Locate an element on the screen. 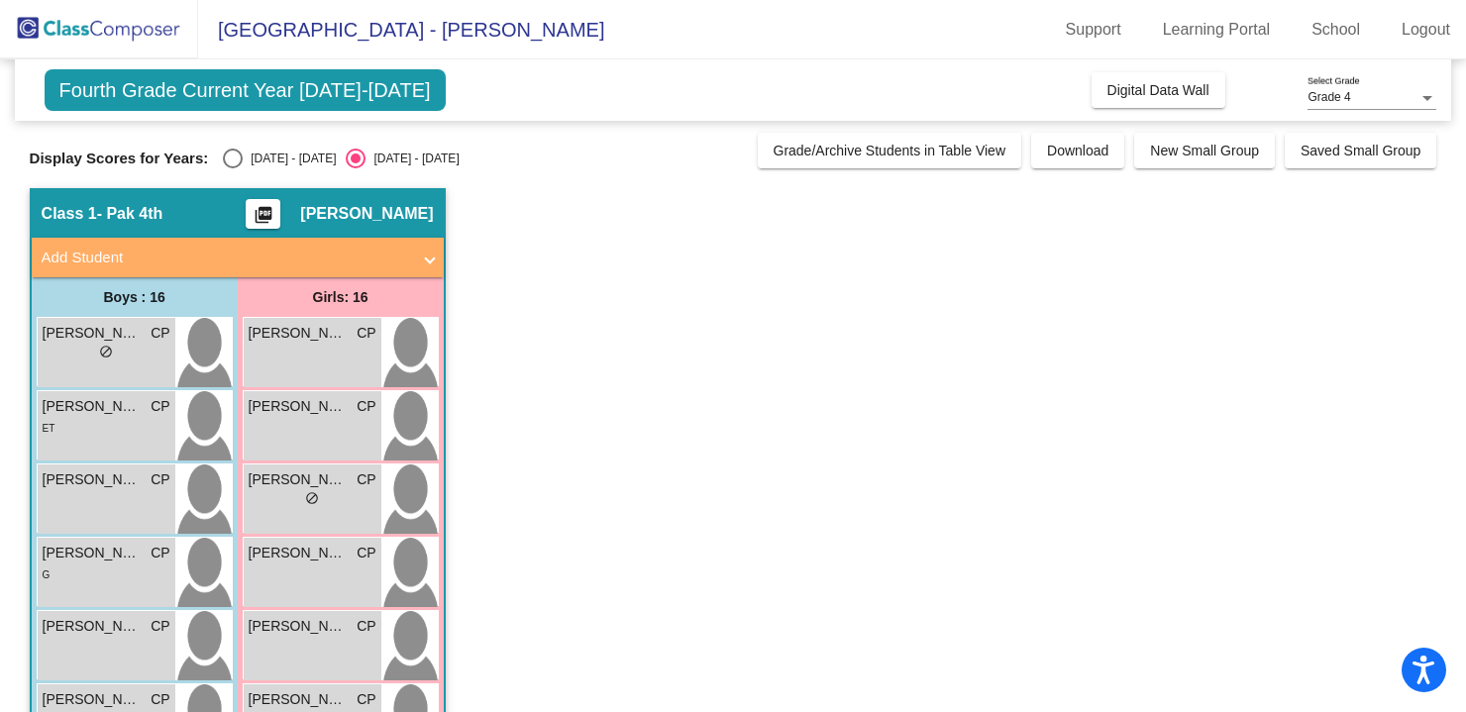 This screenshot has height=712, width=1466. button: Saved Small Group is located at coordinates (1360, 151).